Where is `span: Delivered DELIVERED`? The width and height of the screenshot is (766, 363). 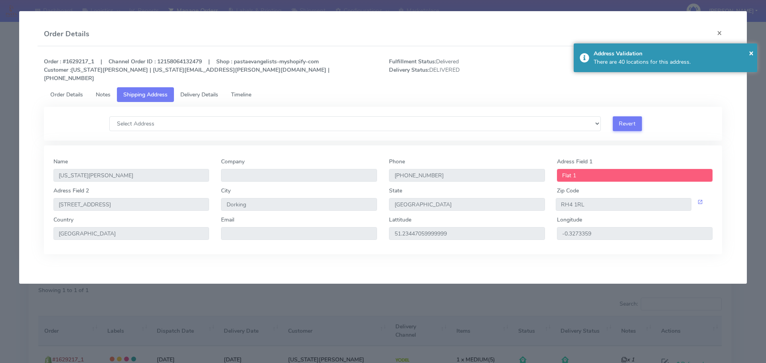 span: Delivered DELIVERED is located at coordinates (469, 70).